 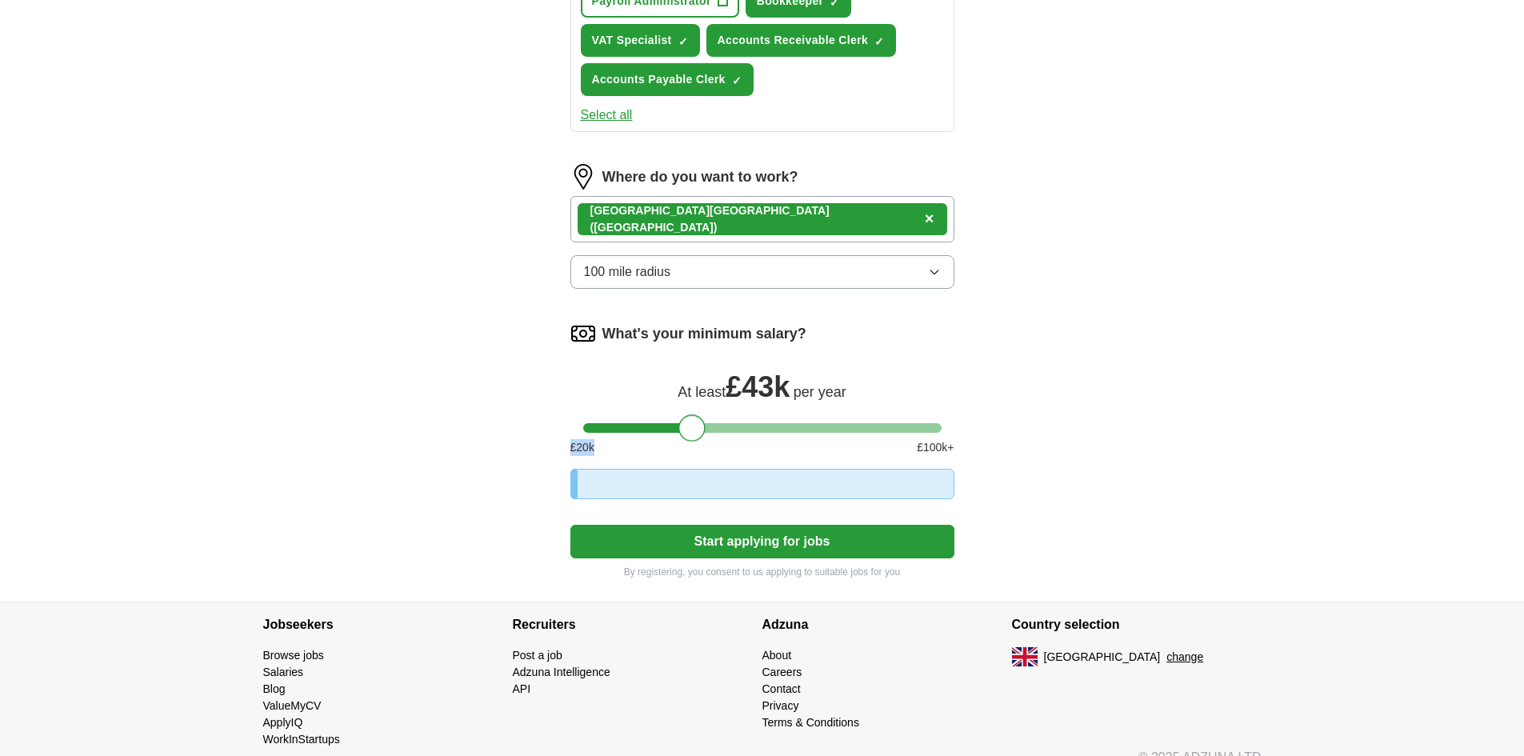 What do you see at coordinates (538, 655) in the screenshot?
I see `a: Post a job` at bounding box center [538, 655].